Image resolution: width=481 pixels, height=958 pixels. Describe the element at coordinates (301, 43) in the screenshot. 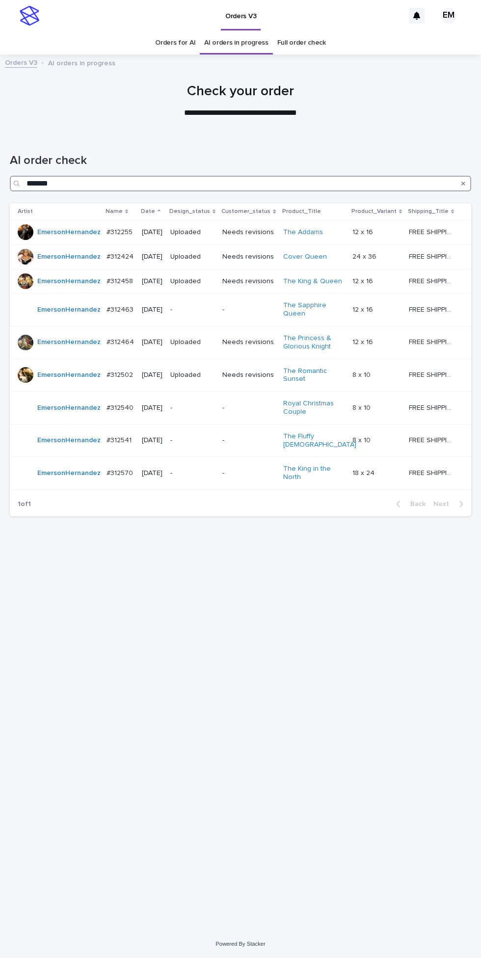

I see `a: Full order check` at that location.